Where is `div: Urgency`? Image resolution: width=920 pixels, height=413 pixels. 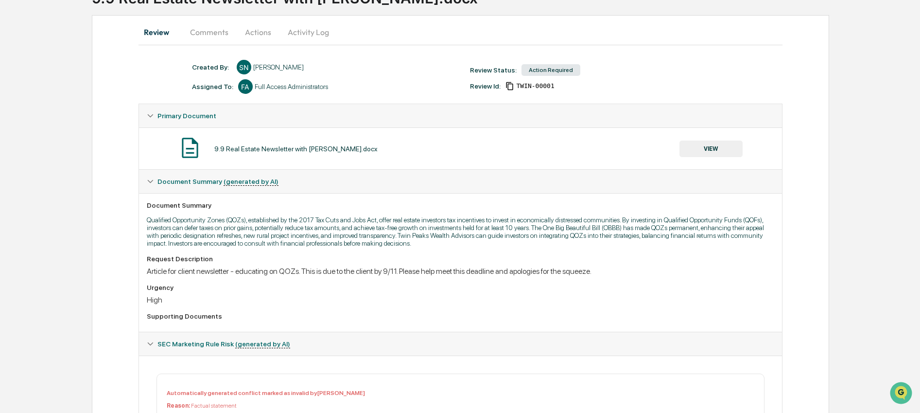 div: Urgency is located at coordinates (460, 287).